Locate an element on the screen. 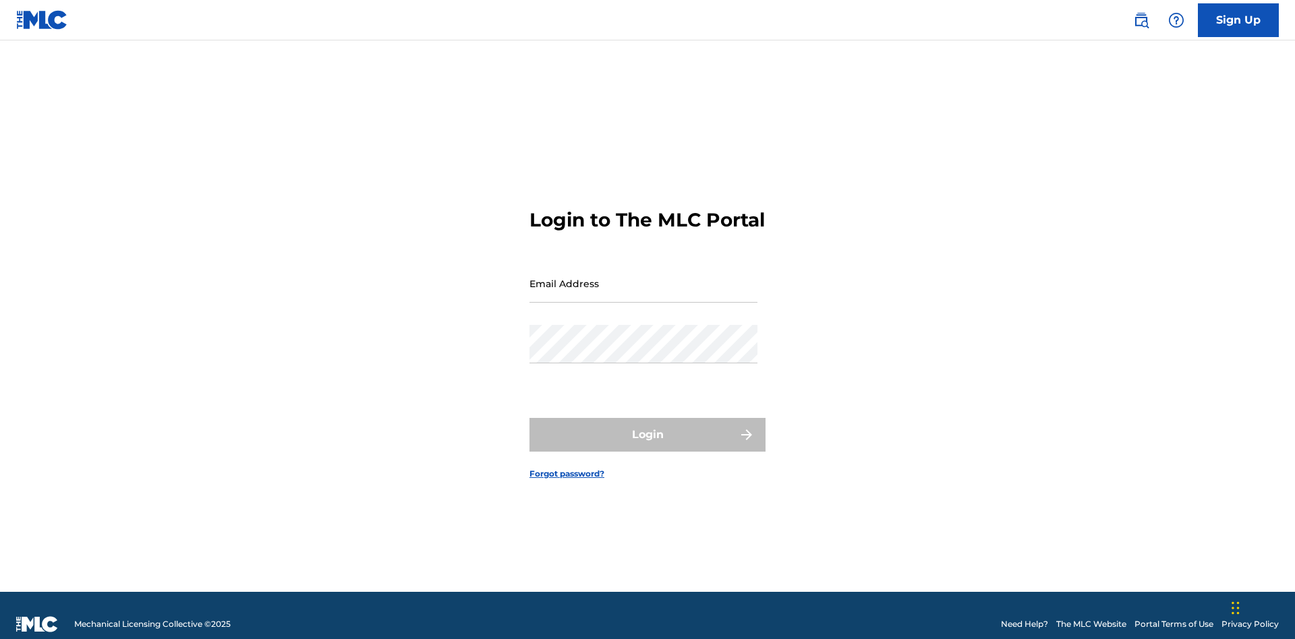  a: Forgot password? is located at coordinates (566, 474).